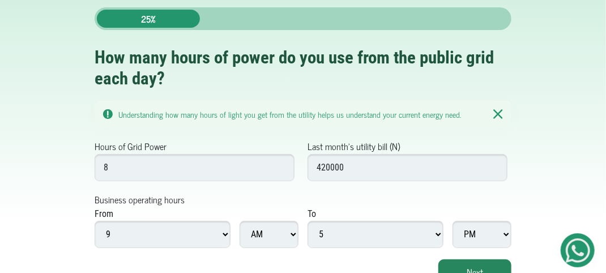  Describe the element at coordinates (148, 19) in the screenshot. I see `div: 25%` at that location.